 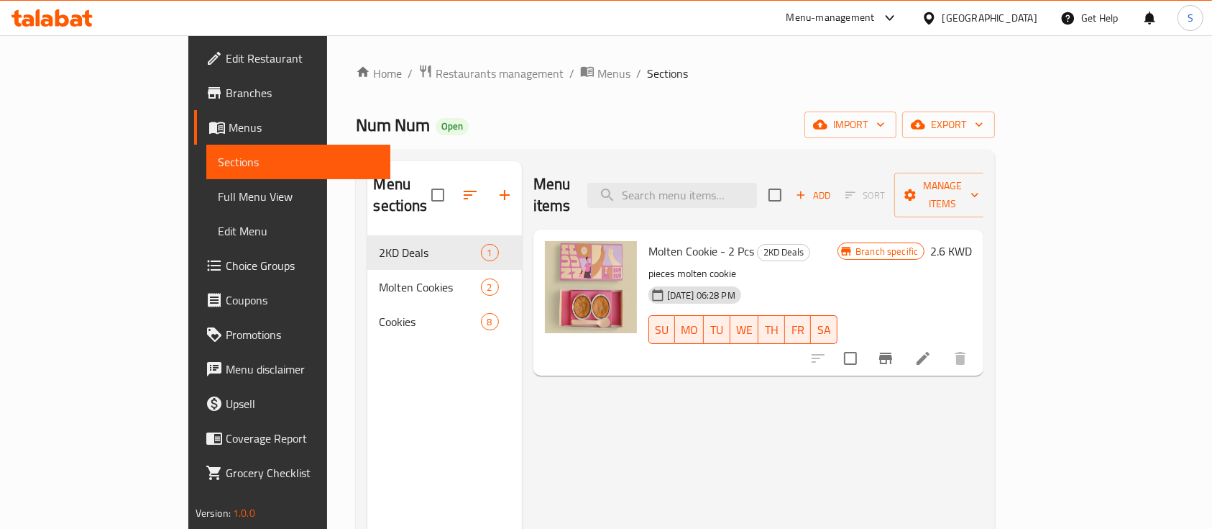 What do you see at coordinates (298, 162) in the screenshot?
I see `a: Sections` at bounding box center [298, 162].